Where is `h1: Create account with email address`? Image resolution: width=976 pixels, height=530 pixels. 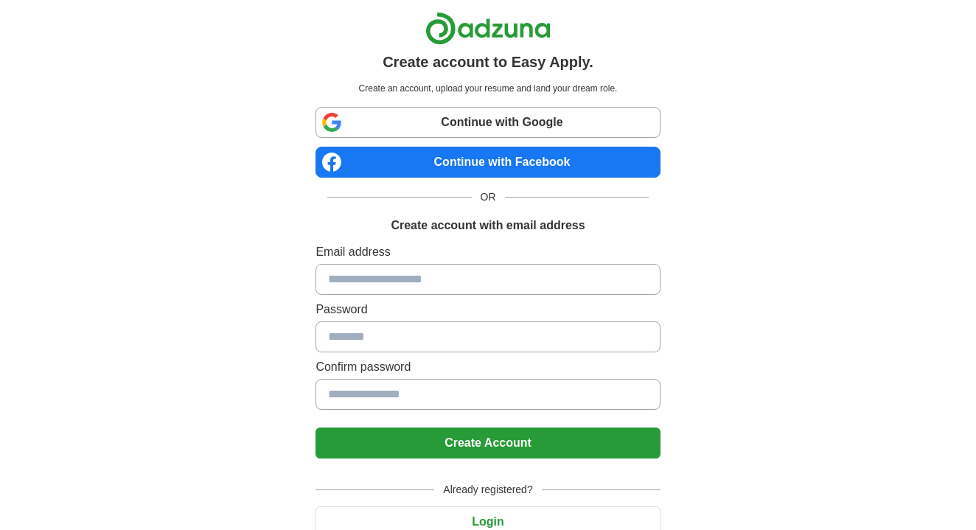
h1: Create account with email address is located at coordinates (487, 226).